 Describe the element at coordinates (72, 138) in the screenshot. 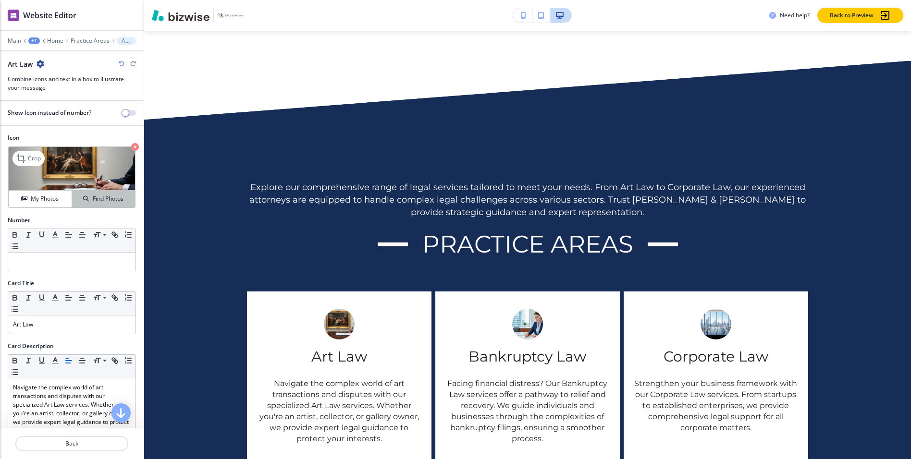

I see `h2: Icon` at that location.